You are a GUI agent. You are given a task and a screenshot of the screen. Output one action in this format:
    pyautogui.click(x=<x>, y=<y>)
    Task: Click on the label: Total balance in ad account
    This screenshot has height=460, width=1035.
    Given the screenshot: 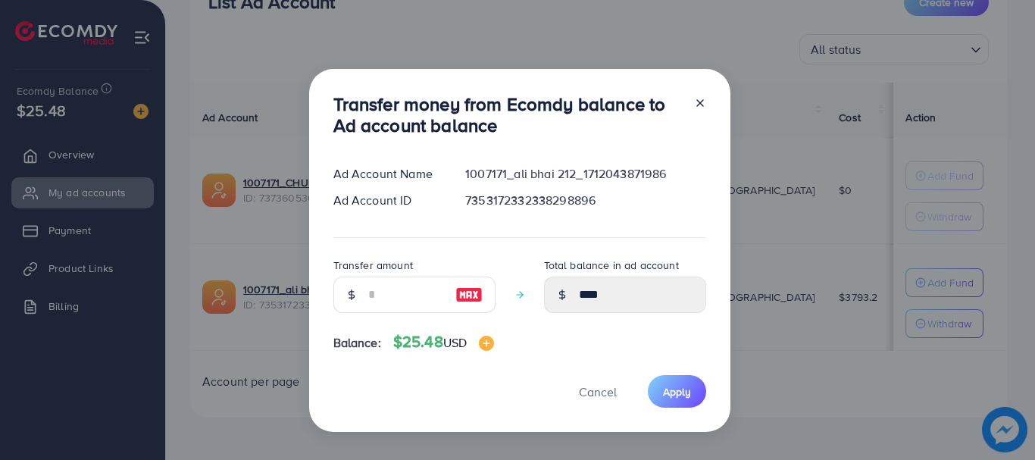 What is the action you would take?
    pyautogui.click(x=611, y=265)
    